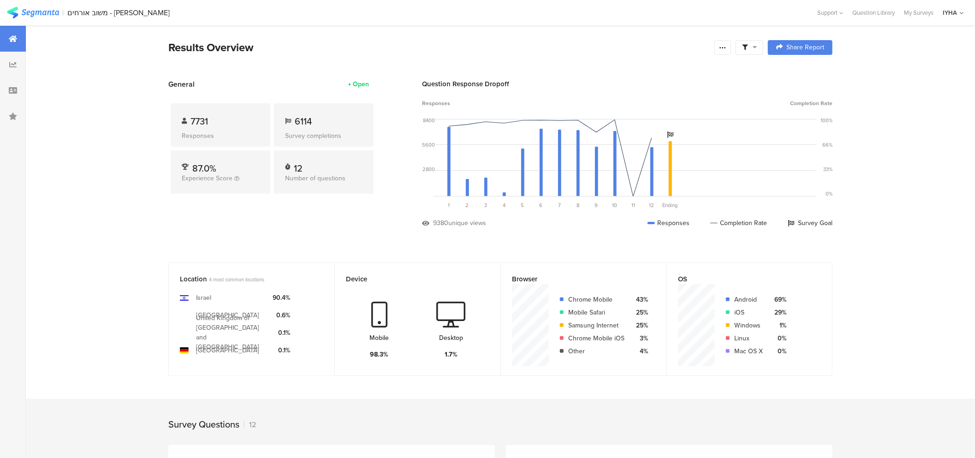  What do you see at coordinates (627, 84) in the screenshot?
I see `div: Question Response Dropoff` at bounding box center [627, 84].